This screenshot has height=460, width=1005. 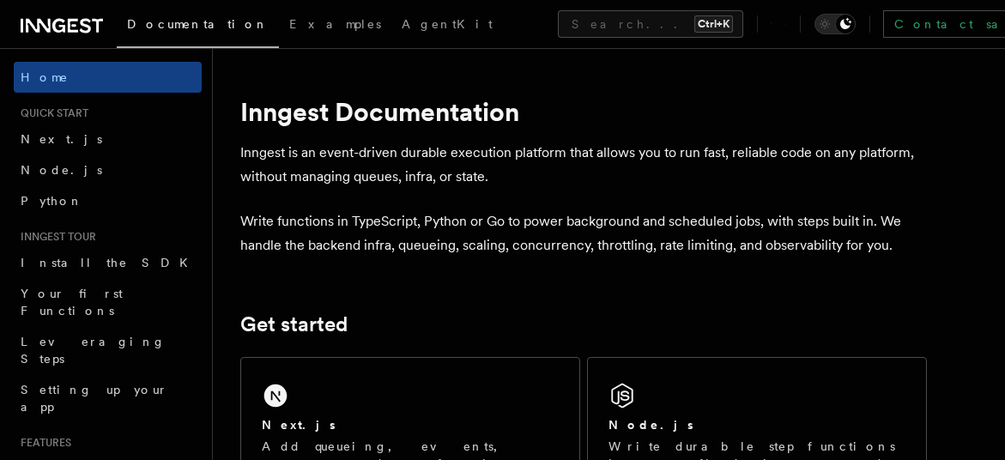 I want to click on a: Examples, so click(x=335, y=26).